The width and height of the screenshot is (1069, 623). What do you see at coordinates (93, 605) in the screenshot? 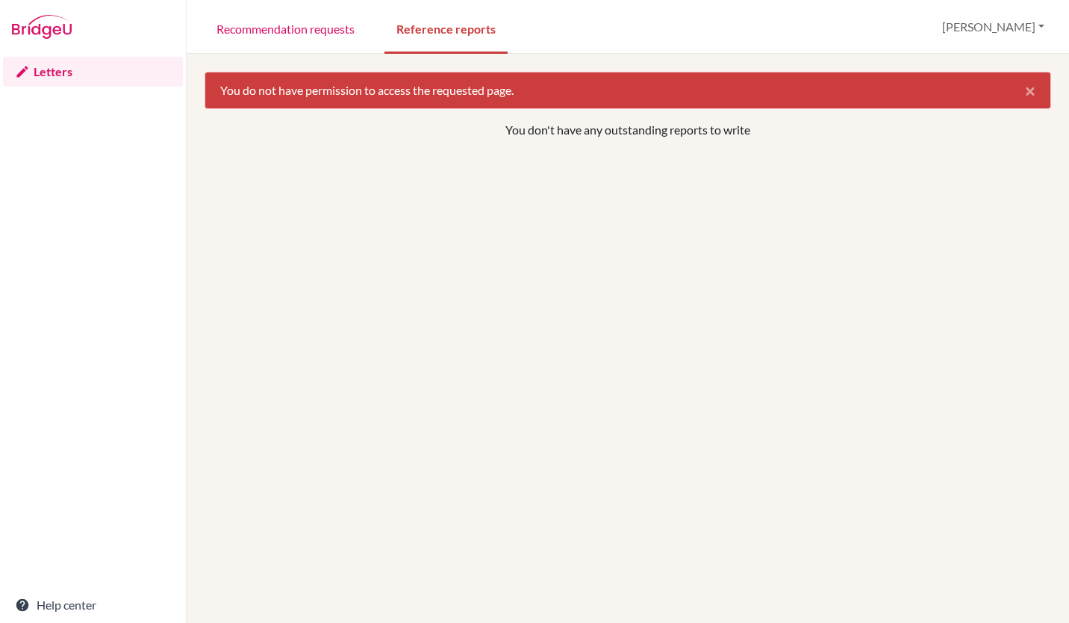
I see `a: Help center` at bounding box center [93, 605].